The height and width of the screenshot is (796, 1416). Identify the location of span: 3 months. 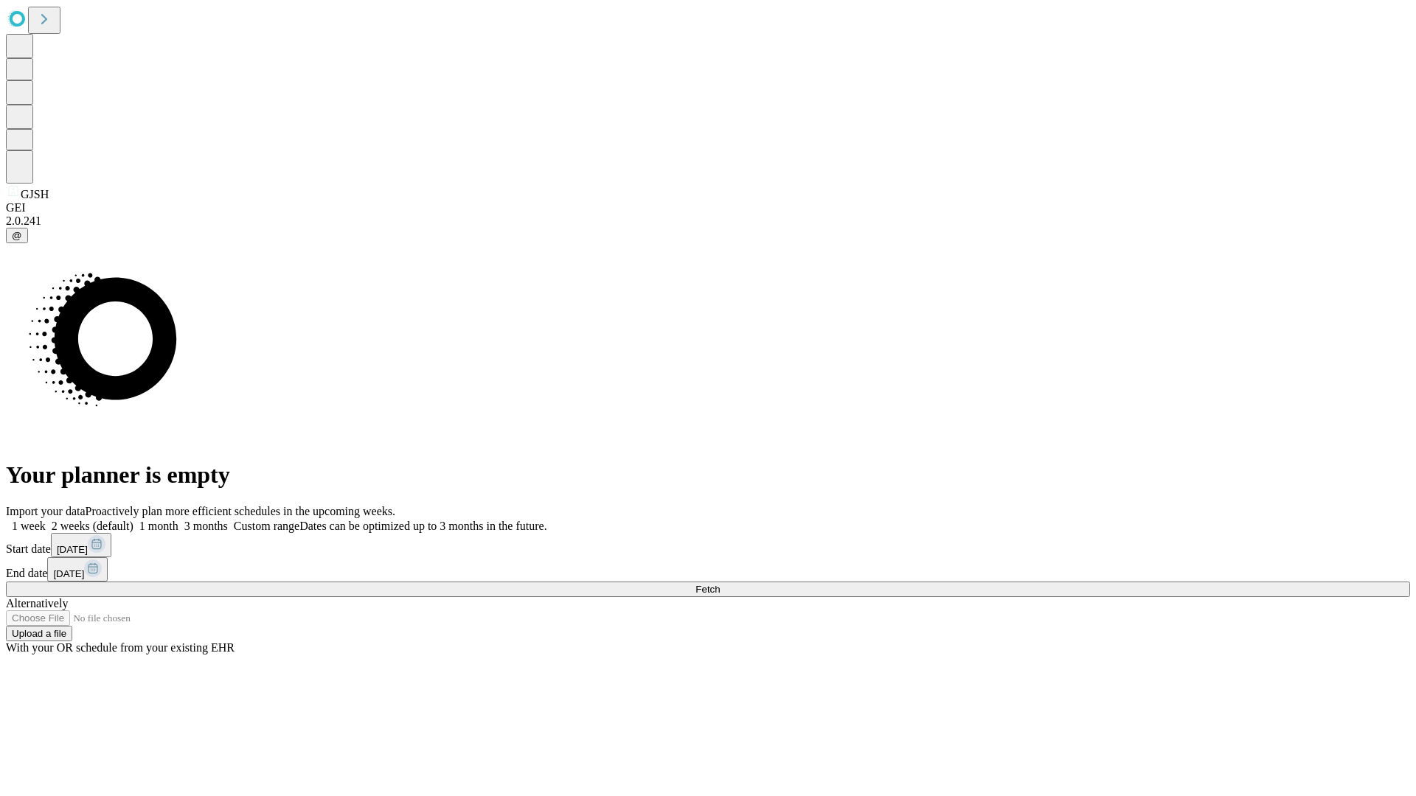
(206, 526).